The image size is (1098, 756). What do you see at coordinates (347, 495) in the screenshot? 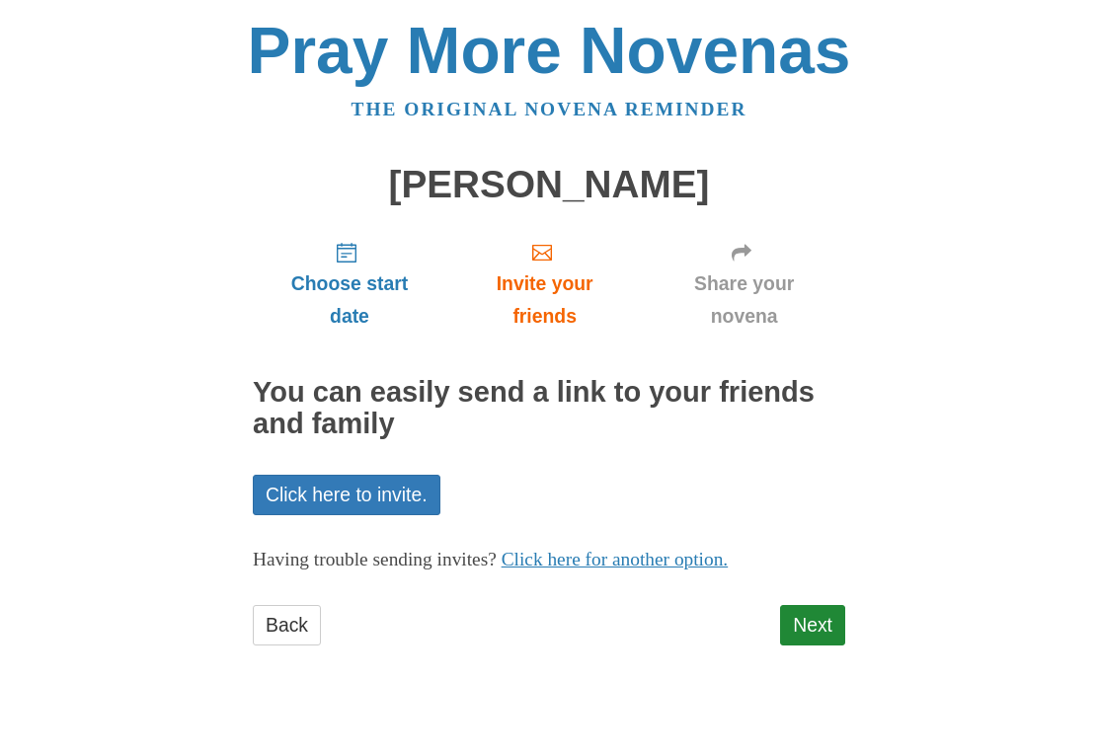
I see `a: Click here to invite.` at bounding box center [347, 495].